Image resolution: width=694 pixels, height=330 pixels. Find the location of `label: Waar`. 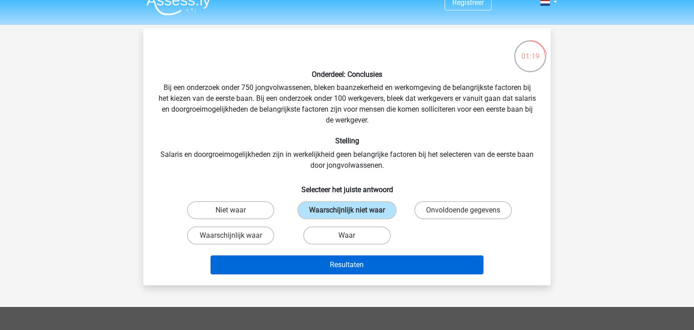

label: Waar is located at coordinates (347, 235).